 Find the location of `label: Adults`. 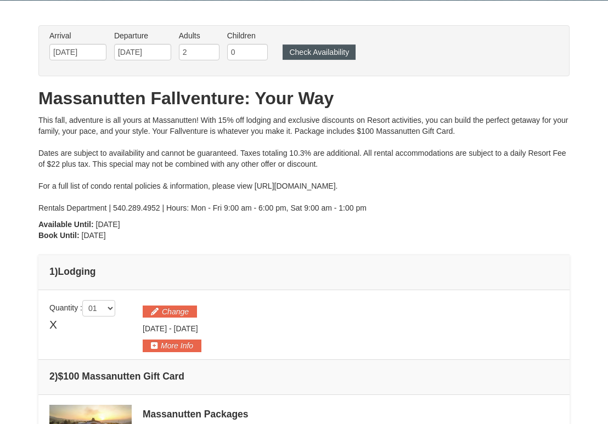

label: Adults is located at coordinates (199, 36).